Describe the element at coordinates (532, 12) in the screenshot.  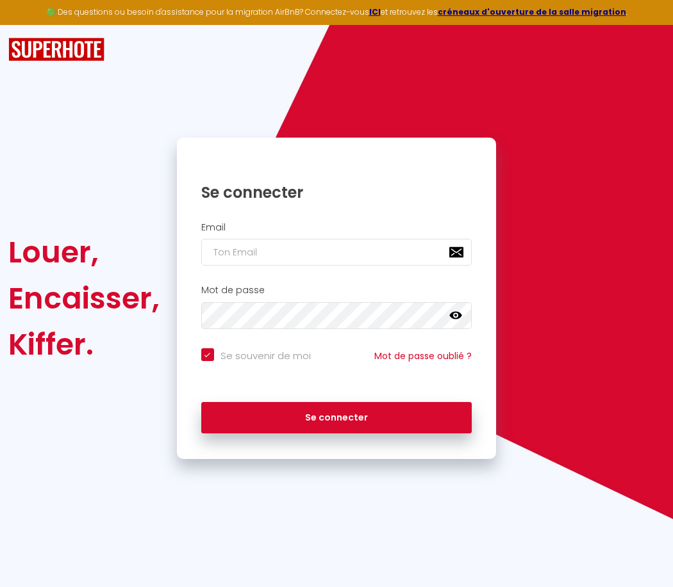
I see `a: créneaux d'ouverture de la salle migration` at that location.